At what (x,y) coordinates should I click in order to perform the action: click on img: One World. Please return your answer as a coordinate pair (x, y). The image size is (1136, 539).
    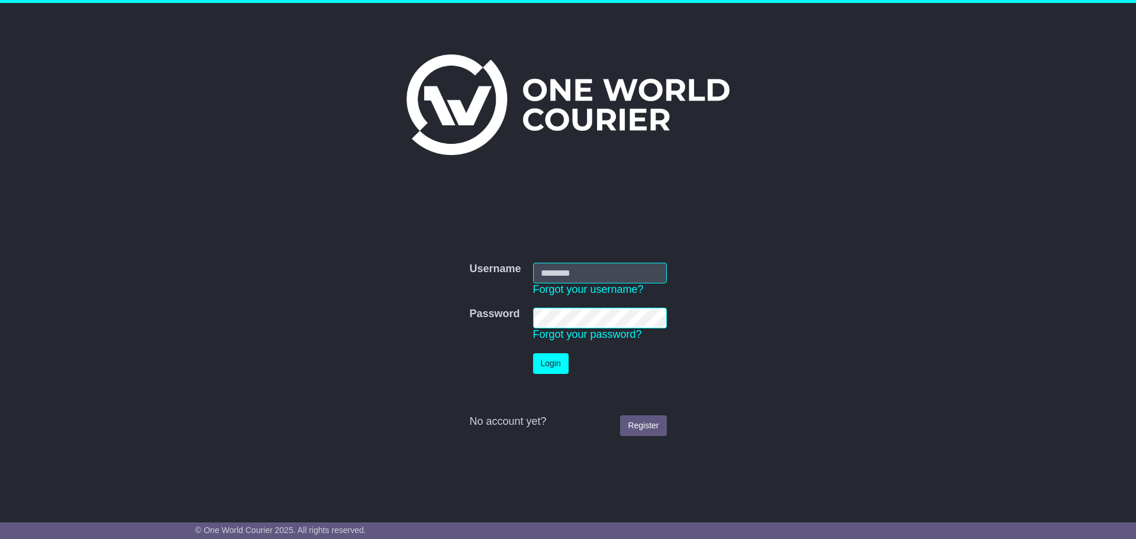
    Looking at the image, I should click on (568, 105).